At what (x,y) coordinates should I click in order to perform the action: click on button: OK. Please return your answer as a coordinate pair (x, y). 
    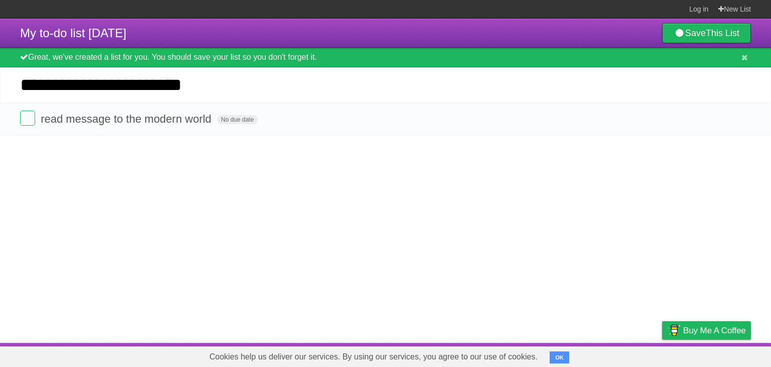
    Looking at the image, I should click on (559, 357).